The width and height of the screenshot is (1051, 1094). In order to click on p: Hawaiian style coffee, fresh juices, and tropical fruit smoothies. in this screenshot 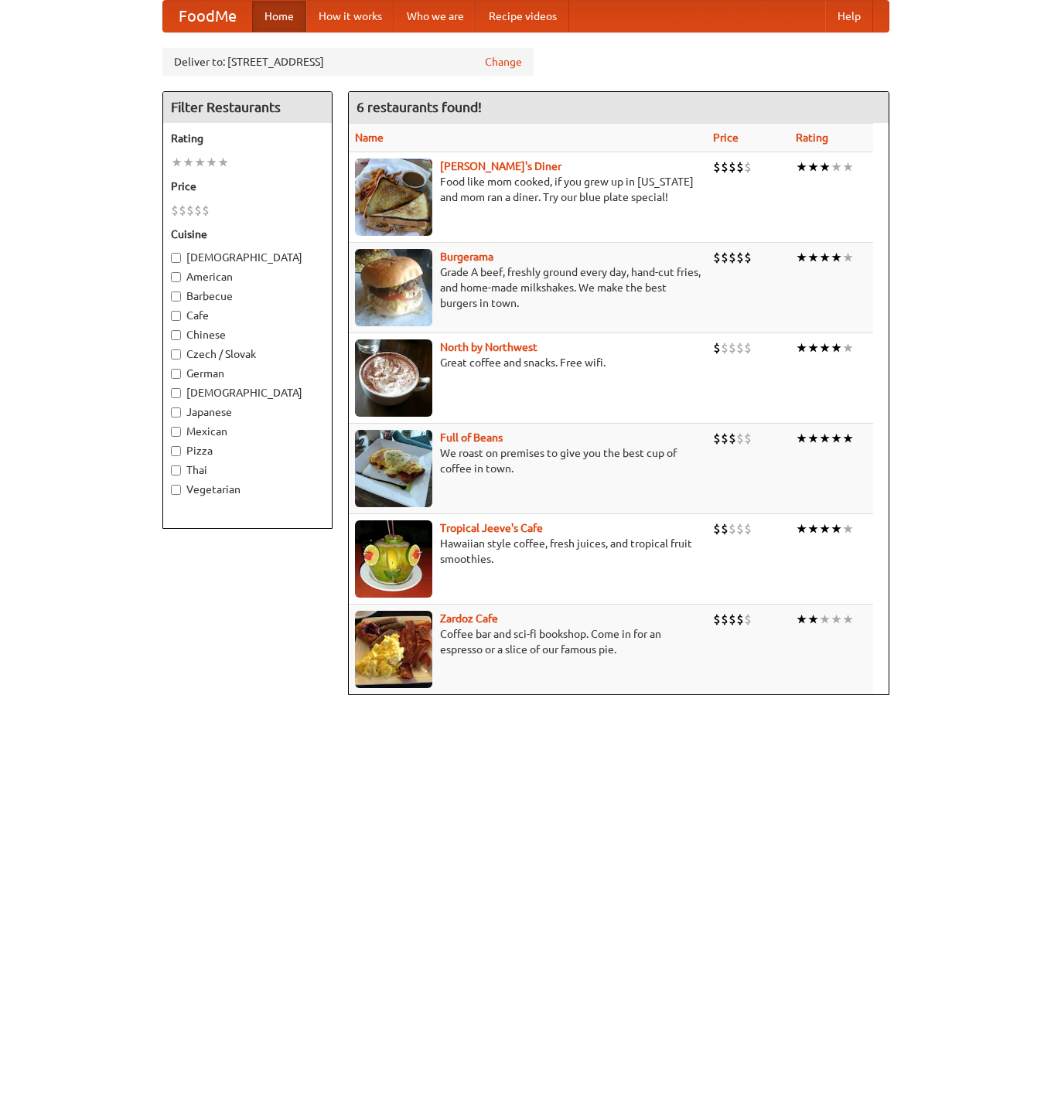, I will do `click(527, 551)`.